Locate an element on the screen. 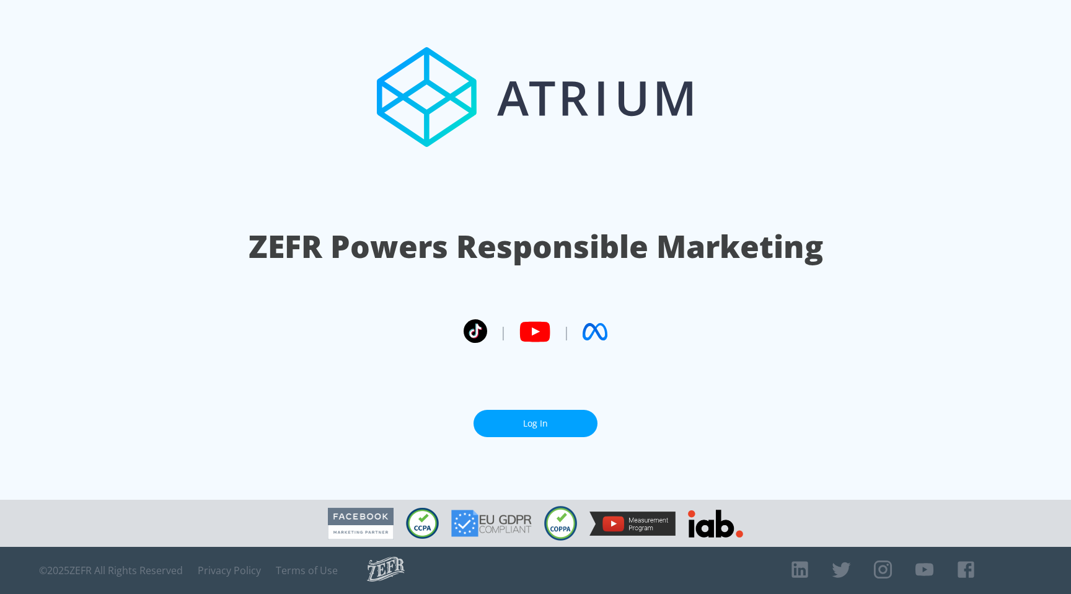  a: Privacy Policy is located at coordinates (229, 570).